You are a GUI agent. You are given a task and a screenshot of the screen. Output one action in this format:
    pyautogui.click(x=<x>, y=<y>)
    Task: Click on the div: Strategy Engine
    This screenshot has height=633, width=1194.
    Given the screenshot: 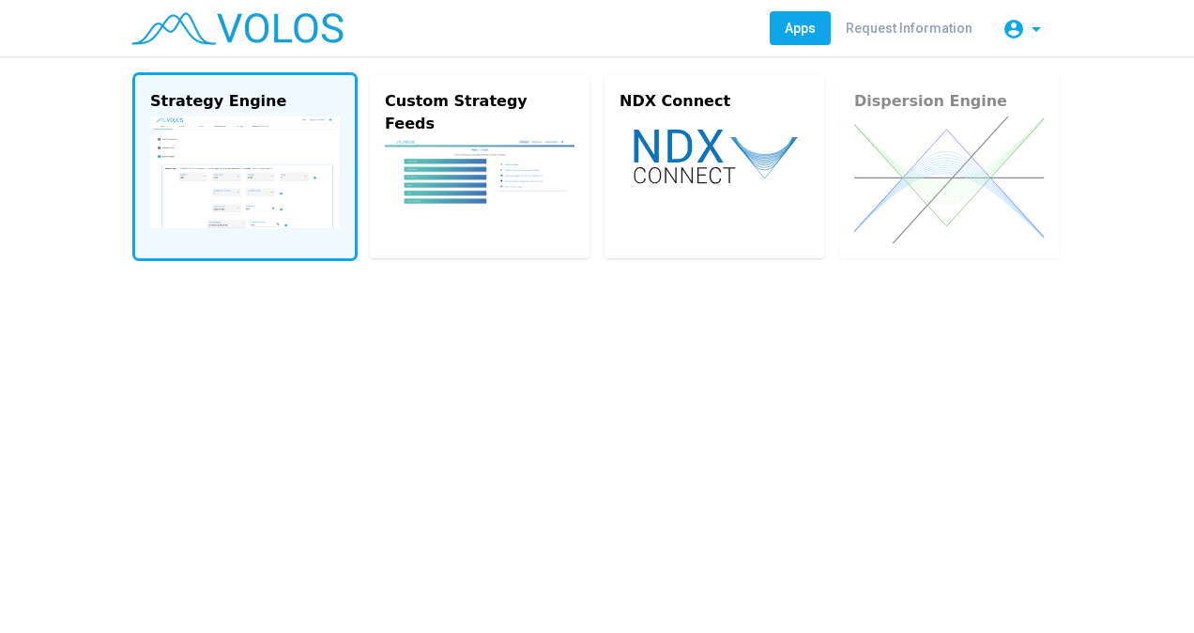 What is the action you would take?
    pyautogui.click(x=245, y=101)
    